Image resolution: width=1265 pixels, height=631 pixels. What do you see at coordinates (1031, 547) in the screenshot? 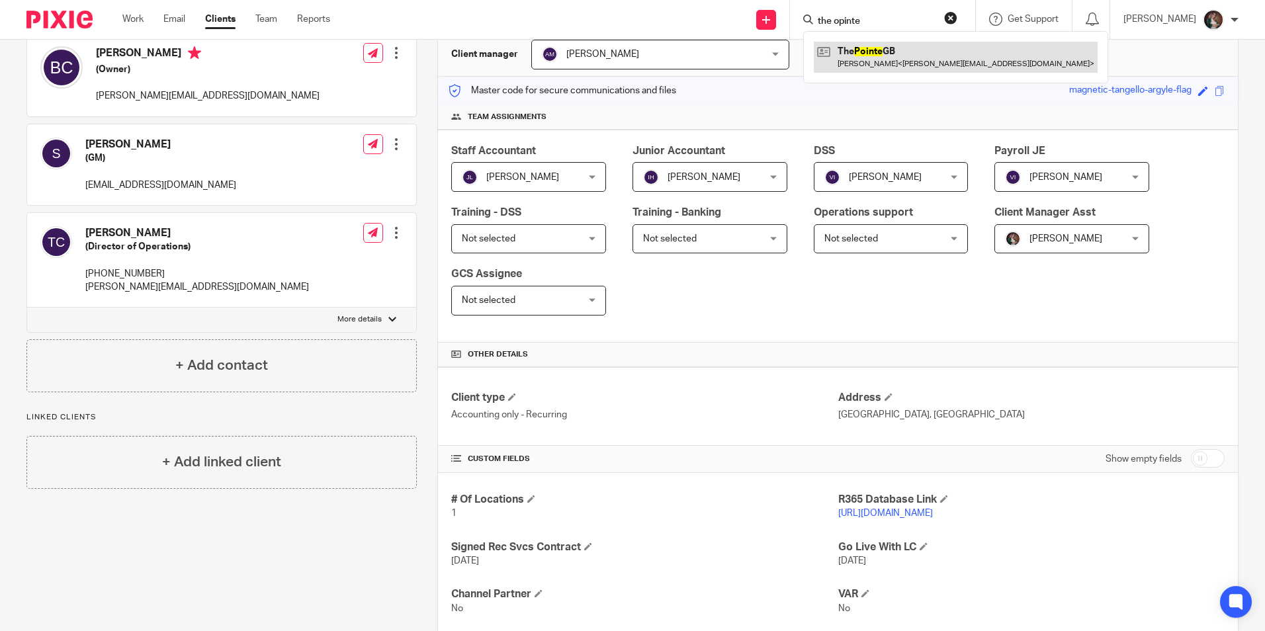
I see `h4: Go Live With LC` at bounding box center [1031, 547].